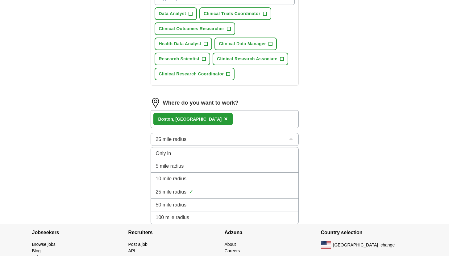  I want to click on button: 25 mile radius, so click(224, 140).